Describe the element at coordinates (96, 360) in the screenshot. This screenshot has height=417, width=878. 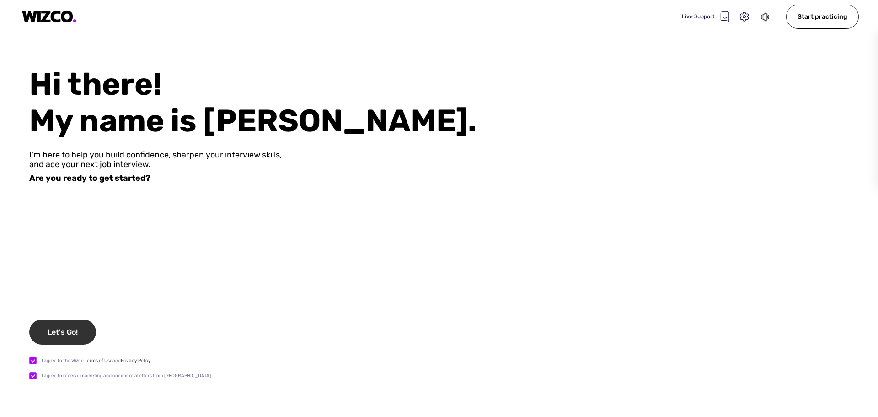
I see `div: I agree to the Wizco and` at that location.